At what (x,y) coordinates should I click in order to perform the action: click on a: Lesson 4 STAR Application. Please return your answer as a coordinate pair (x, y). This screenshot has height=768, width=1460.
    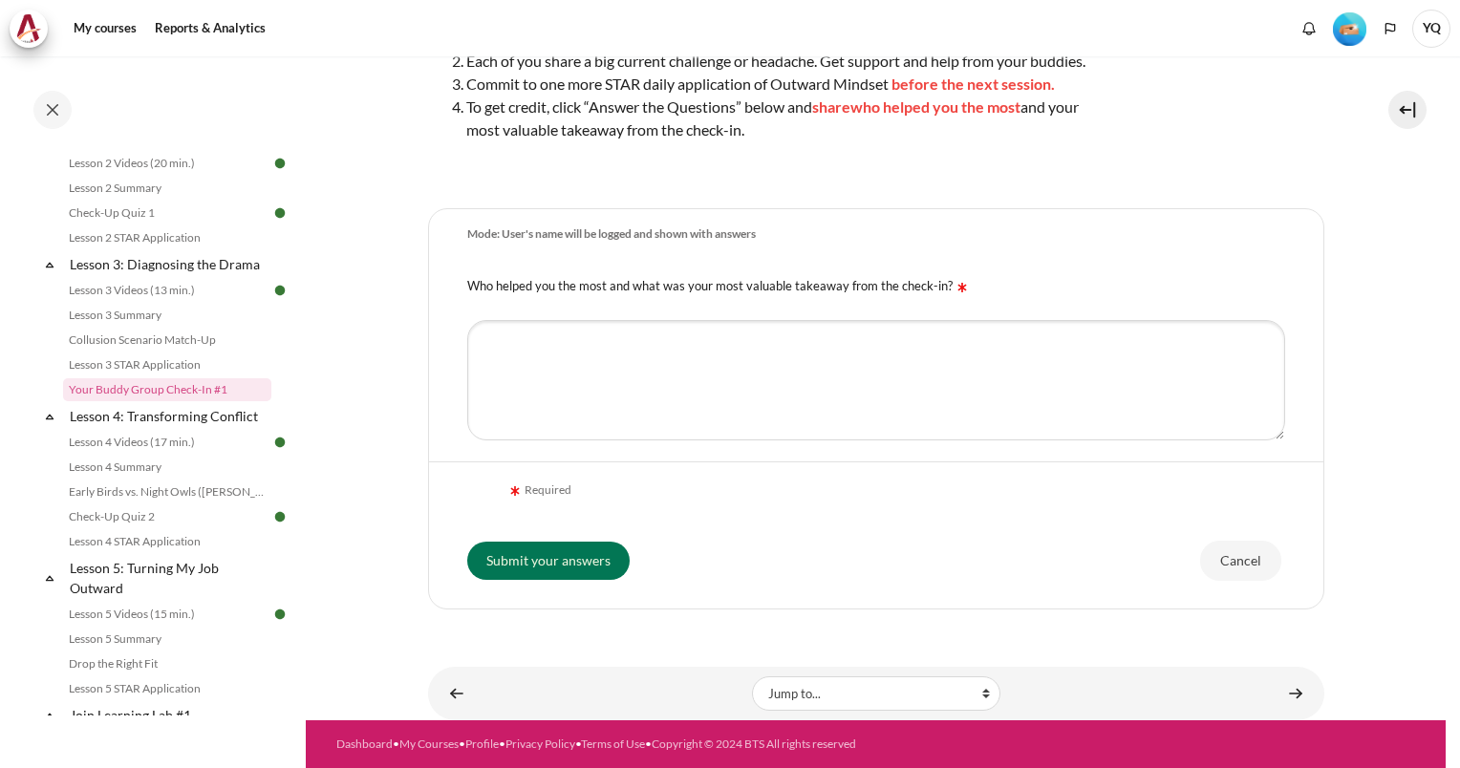
    Looking at the image, I should click on (167, 542).